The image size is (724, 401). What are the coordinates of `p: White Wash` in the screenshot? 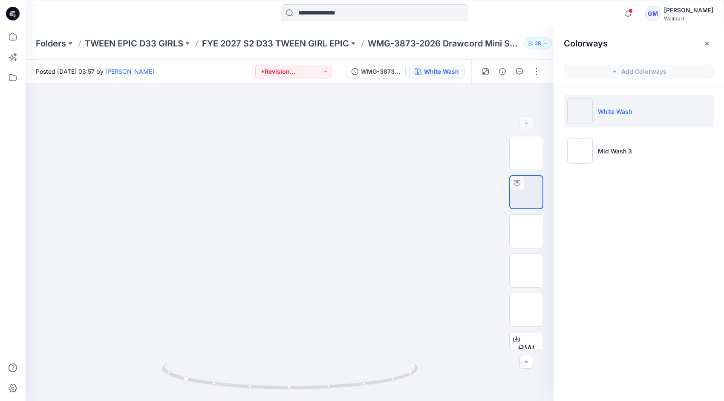 It's located at (615, 111).